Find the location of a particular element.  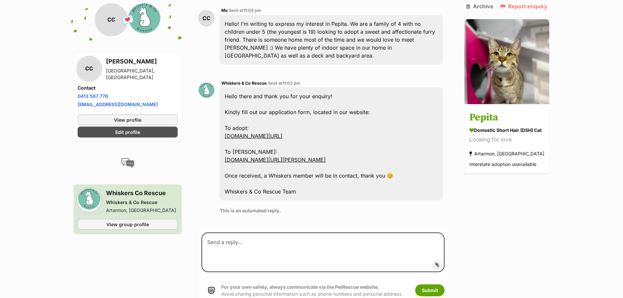

a: Archive is located at coordinates (480, 6).